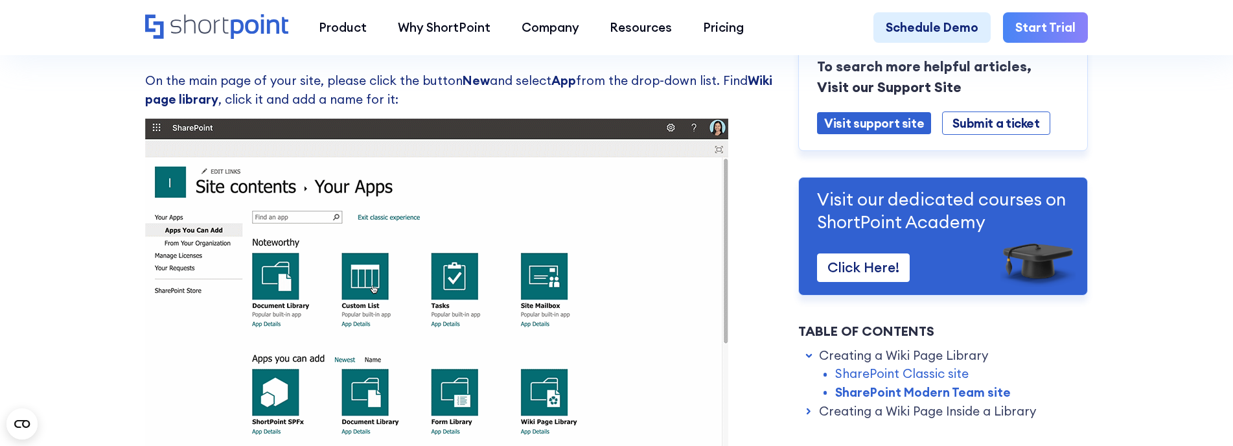 This screenshot has height=446, width=1233. What do you see at coordinates (927, 410) in the screenshot?
I see `a: Creating a Wiki Page Inside a Library` at bounding box center [927, 410].